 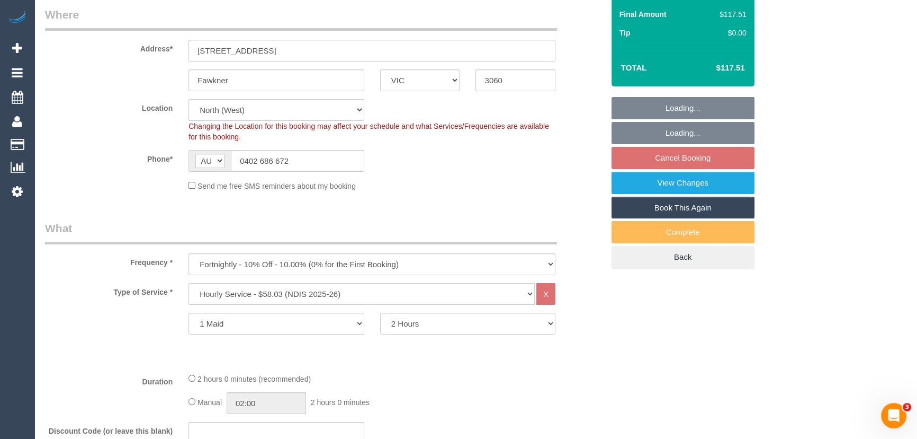 I want to click on h4: $117.51, so click(x=715, y=68).